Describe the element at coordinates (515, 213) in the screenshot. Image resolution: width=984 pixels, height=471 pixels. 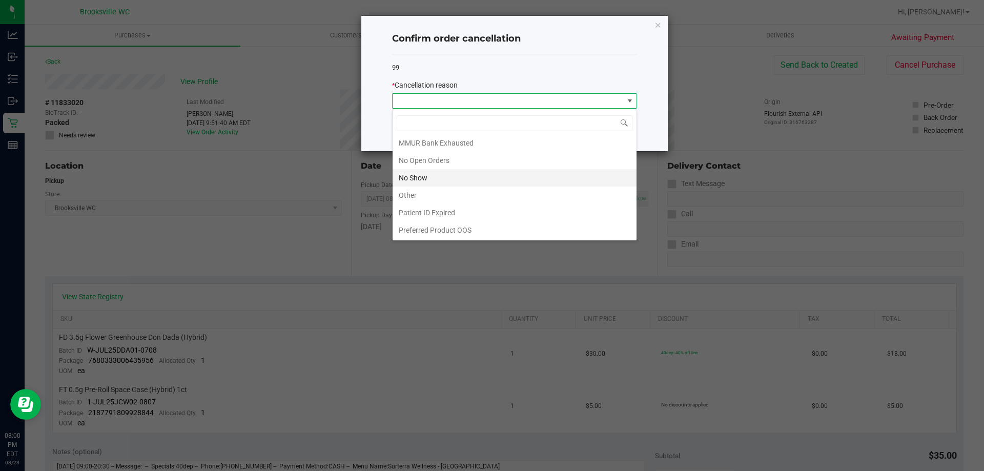
I see `li: Patient ID Expired` at that location.